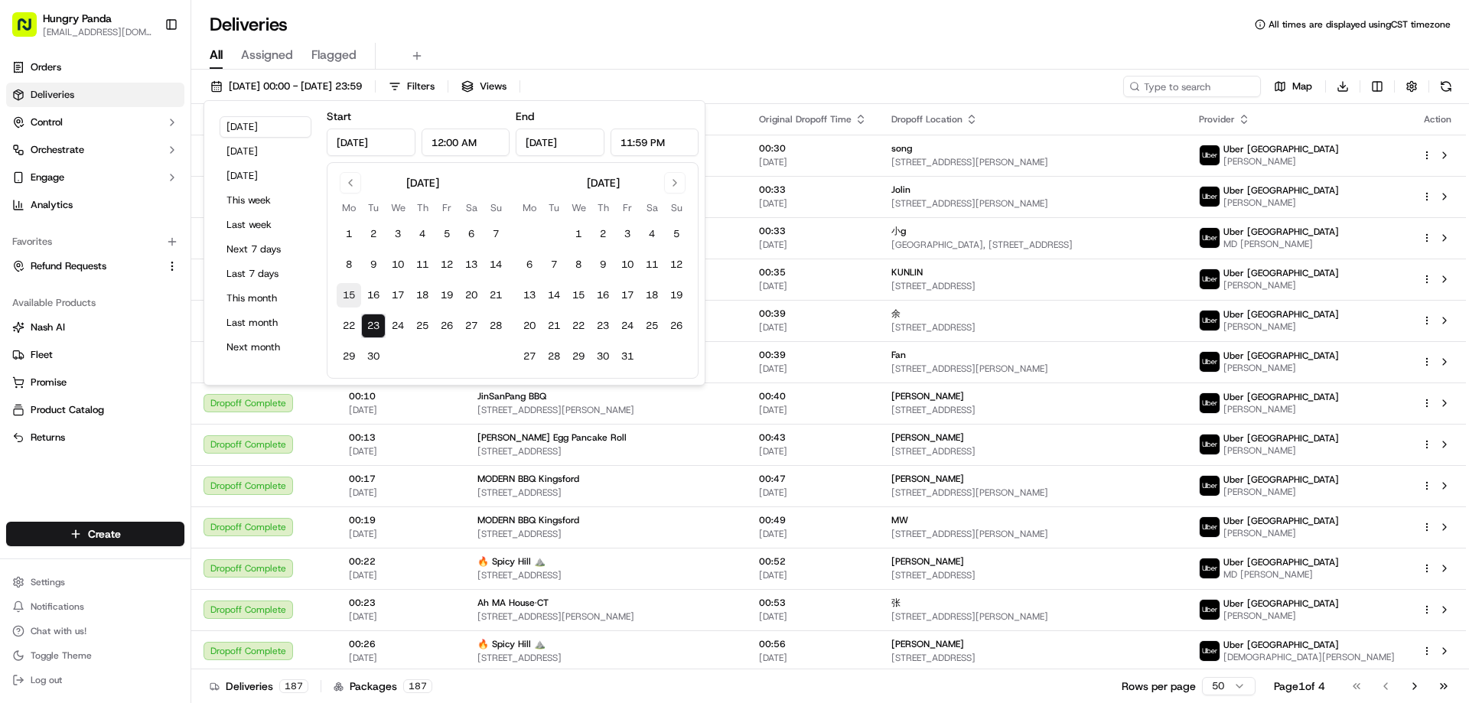  Describe the element at coordinates (901, 148) in the screenshot. I see `span: song` at that location.